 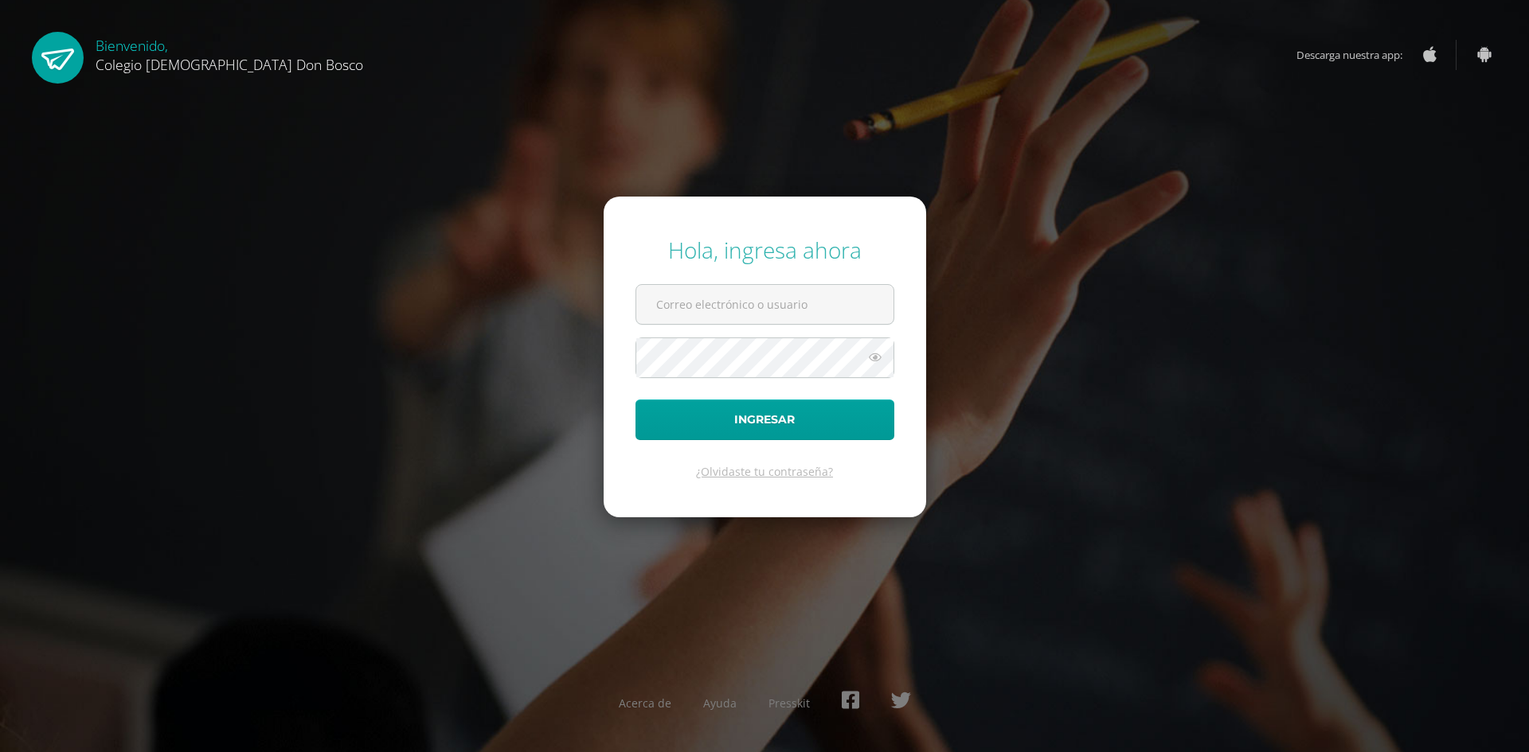 What do you see at coordinates (764, 250) in the screenshot?
I see `div: Hola, ingresa ahora` at bounding box center [764, 250].